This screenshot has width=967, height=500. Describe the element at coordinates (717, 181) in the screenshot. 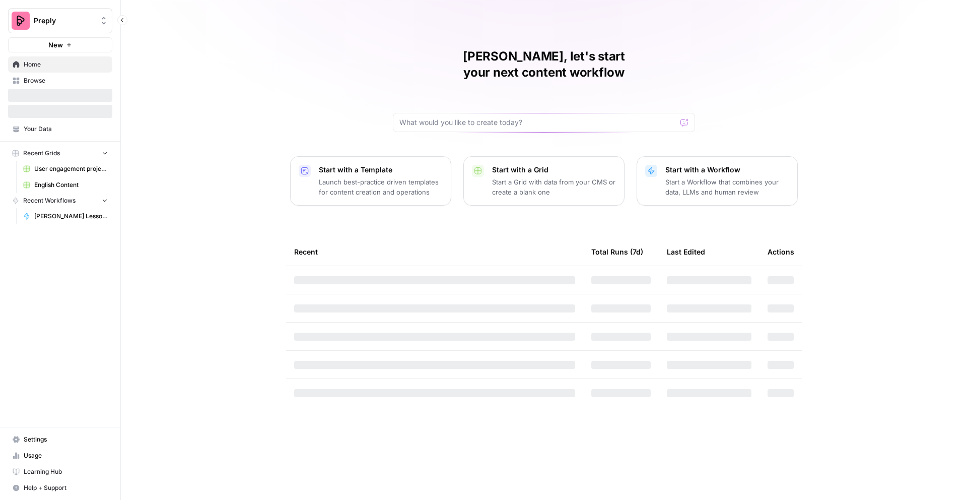

I see `button: Start with a WorkflowStart a Workflow that combines your data, LLMs and human review` at that location.